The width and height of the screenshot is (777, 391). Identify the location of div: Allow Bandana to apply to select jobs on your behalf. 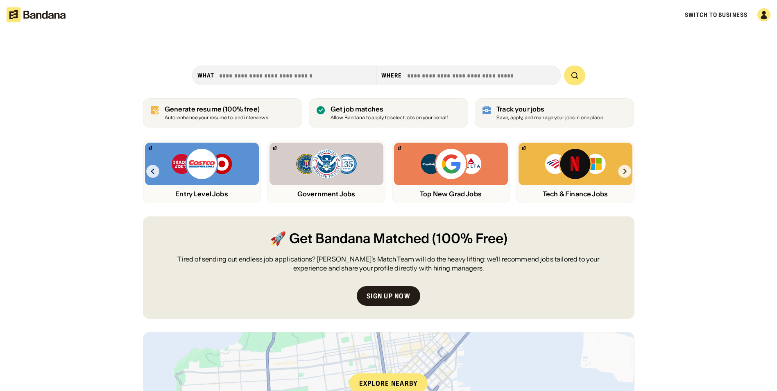
(389, 118).